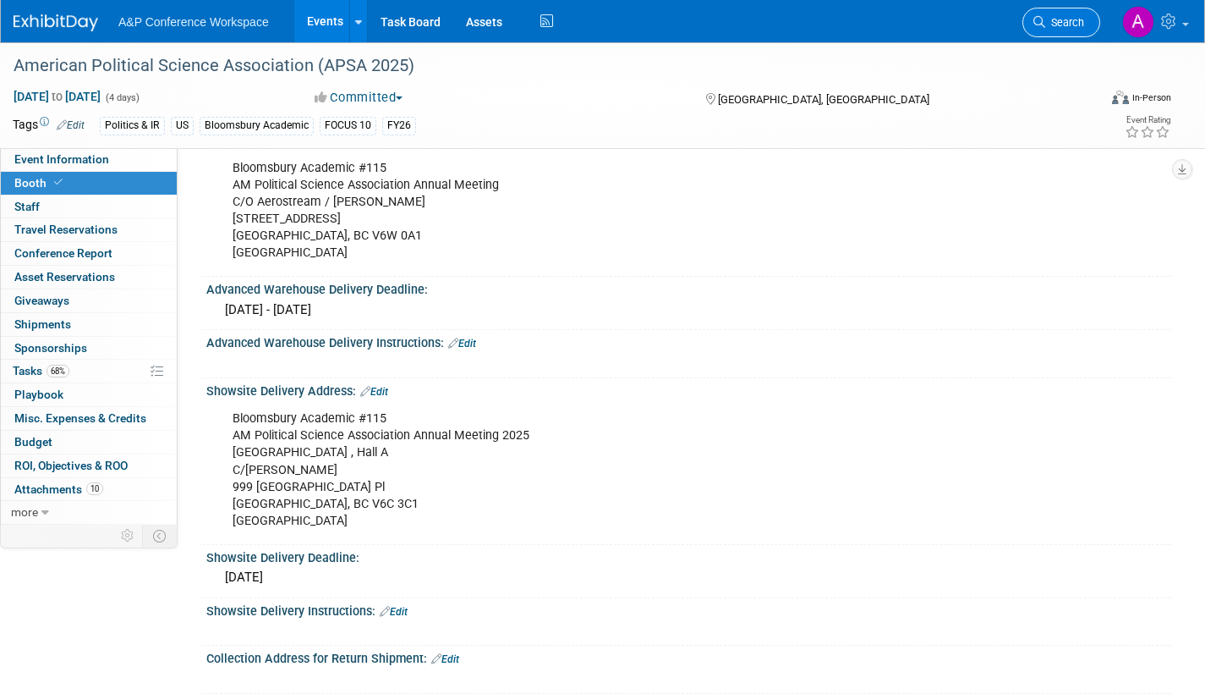 This screenshot has height=694, width=1205. I want to click on a: more, so click(89, 512).